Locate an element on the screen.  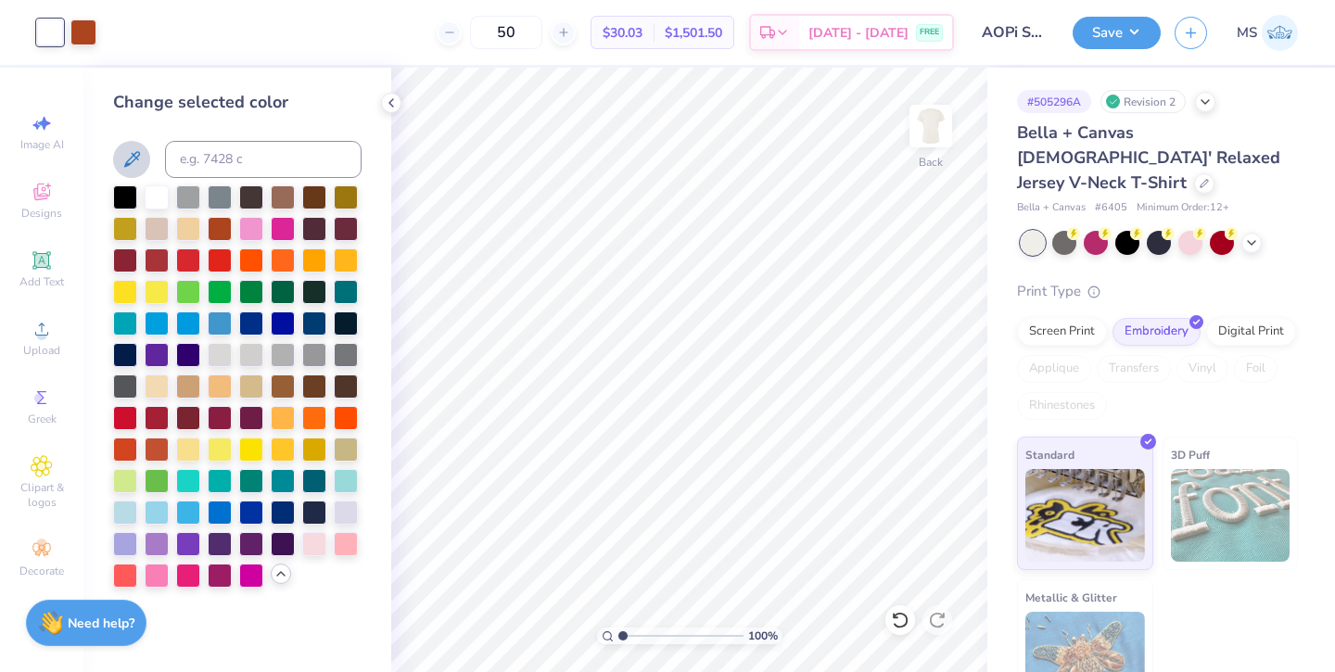
span: $30.03 is located at coordinates (622, 32).